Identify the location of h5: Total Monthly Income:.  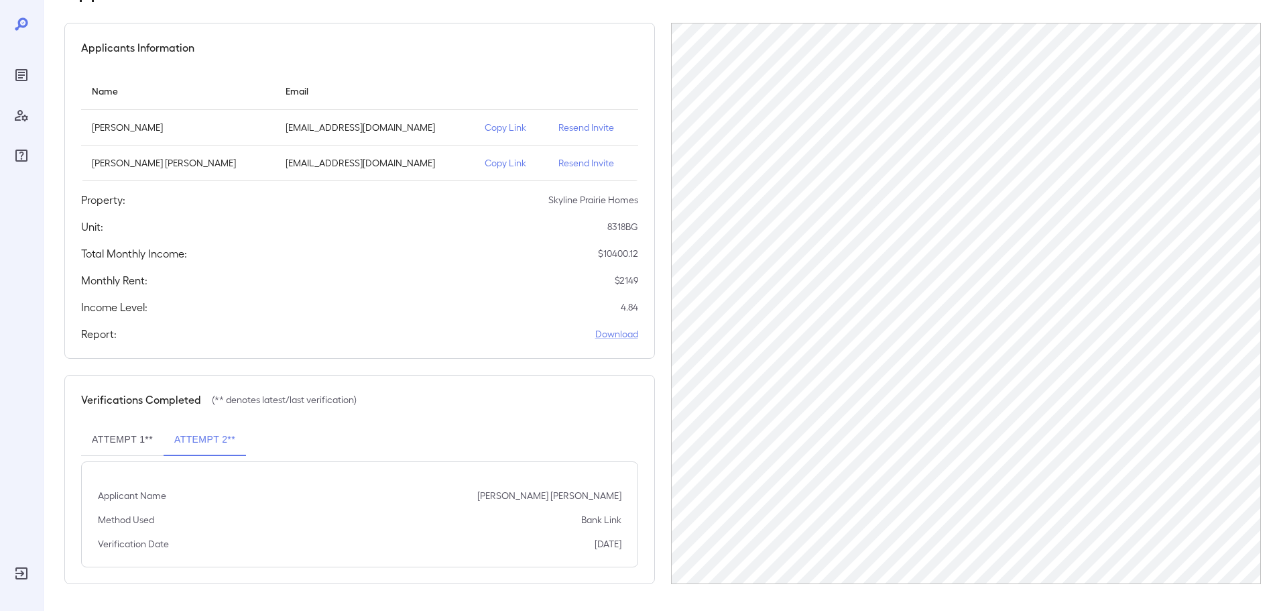
(134, 253).